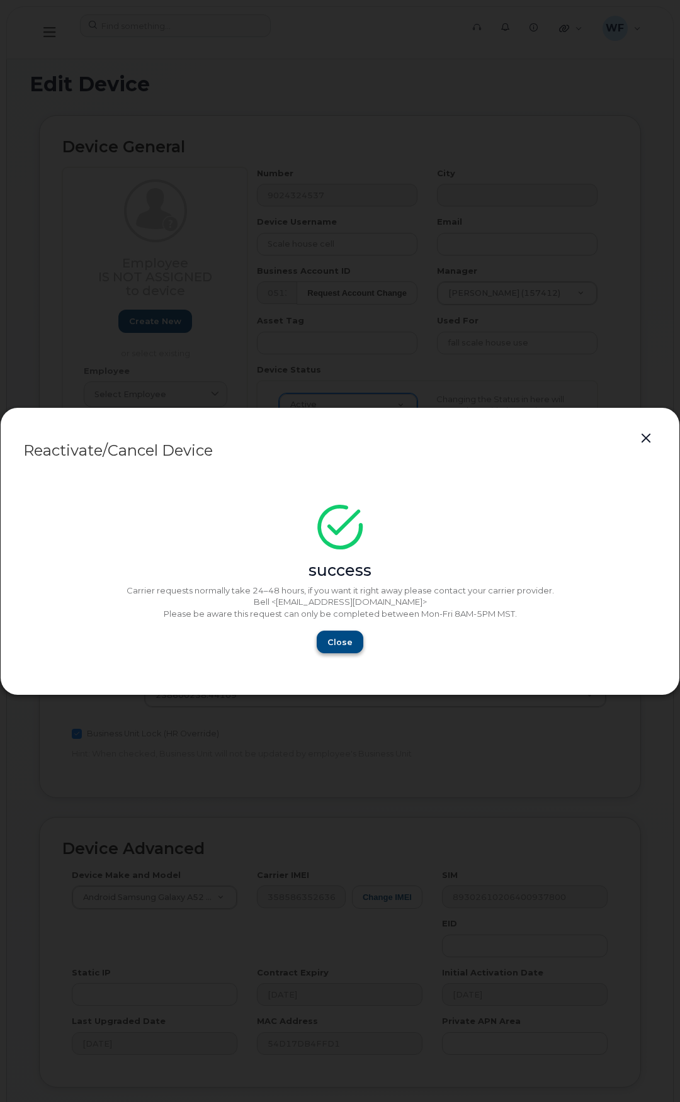 Image resolution: width=680 pixels, height=1102 pixels. I want to click on button: Close, so click(340, 642).